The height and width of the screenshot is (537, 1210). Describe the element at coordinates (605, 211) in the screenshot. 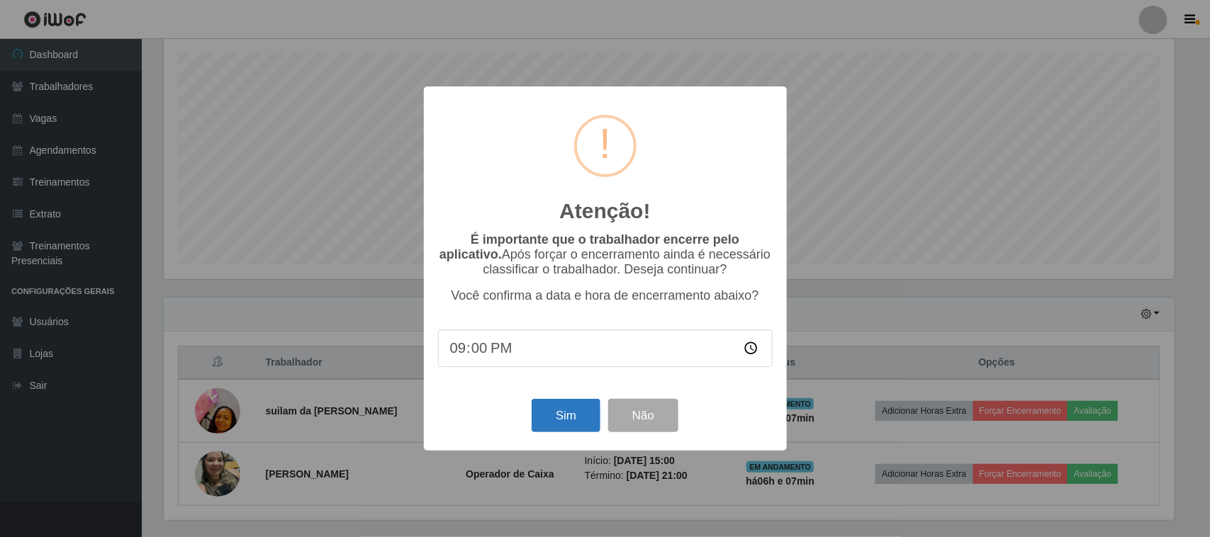

I see `h2: Atenção!` at that location.